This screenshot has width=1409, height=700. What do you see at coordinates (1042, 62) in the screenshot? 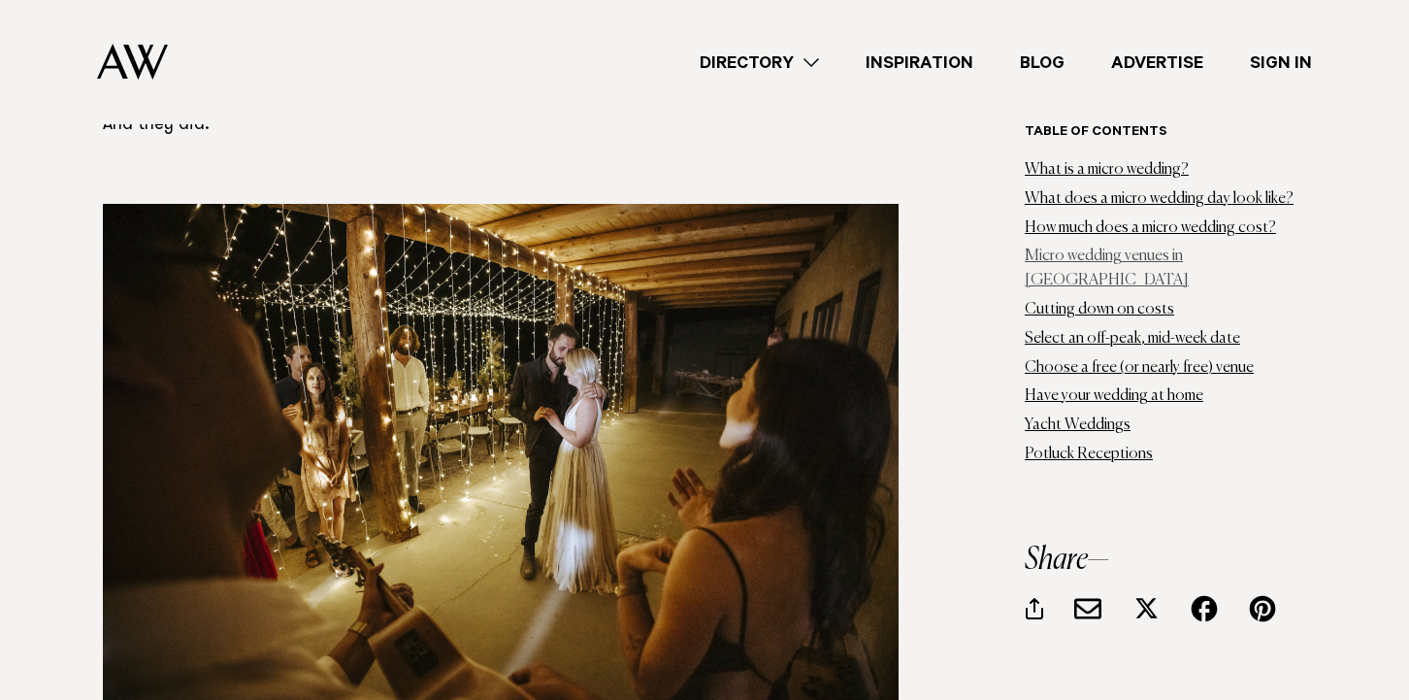
I see `a: Blog` at bounding box center [1042, 62].